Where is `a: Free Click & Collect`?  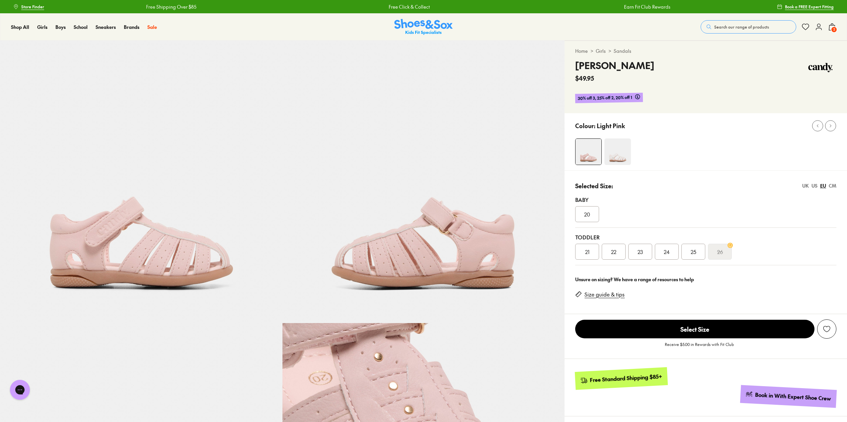
a: Free Click & Collect is located at coordinates (409, 7).